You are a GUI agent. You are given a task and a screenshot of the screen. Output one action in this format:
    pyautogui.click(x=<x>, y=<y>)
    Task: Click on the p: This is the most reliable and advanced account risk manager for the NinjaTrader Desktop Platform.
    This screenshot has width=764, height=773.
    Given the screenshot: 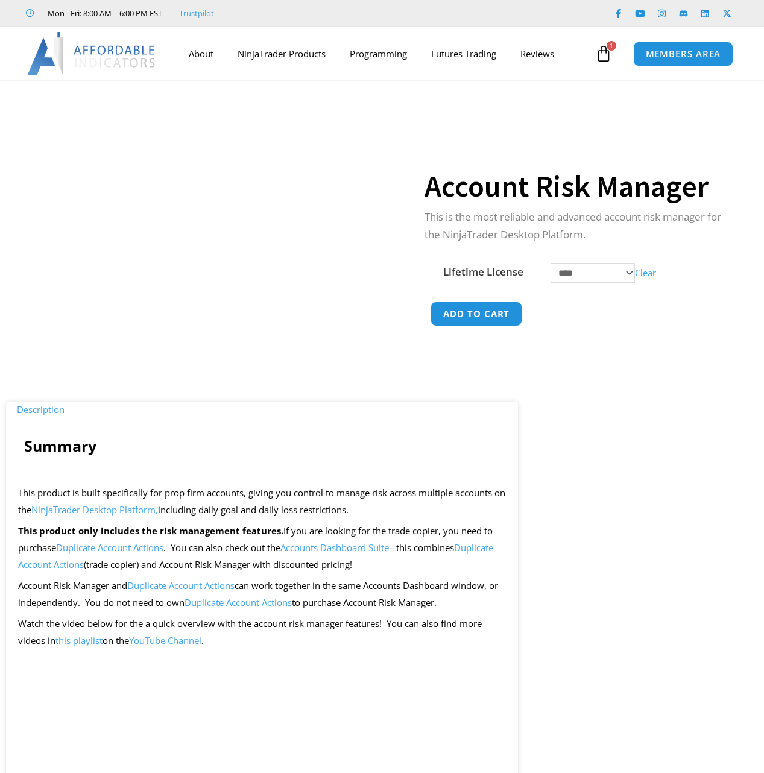 What is the action you would take?
    pyautogui.click(x=579, y=226)
    